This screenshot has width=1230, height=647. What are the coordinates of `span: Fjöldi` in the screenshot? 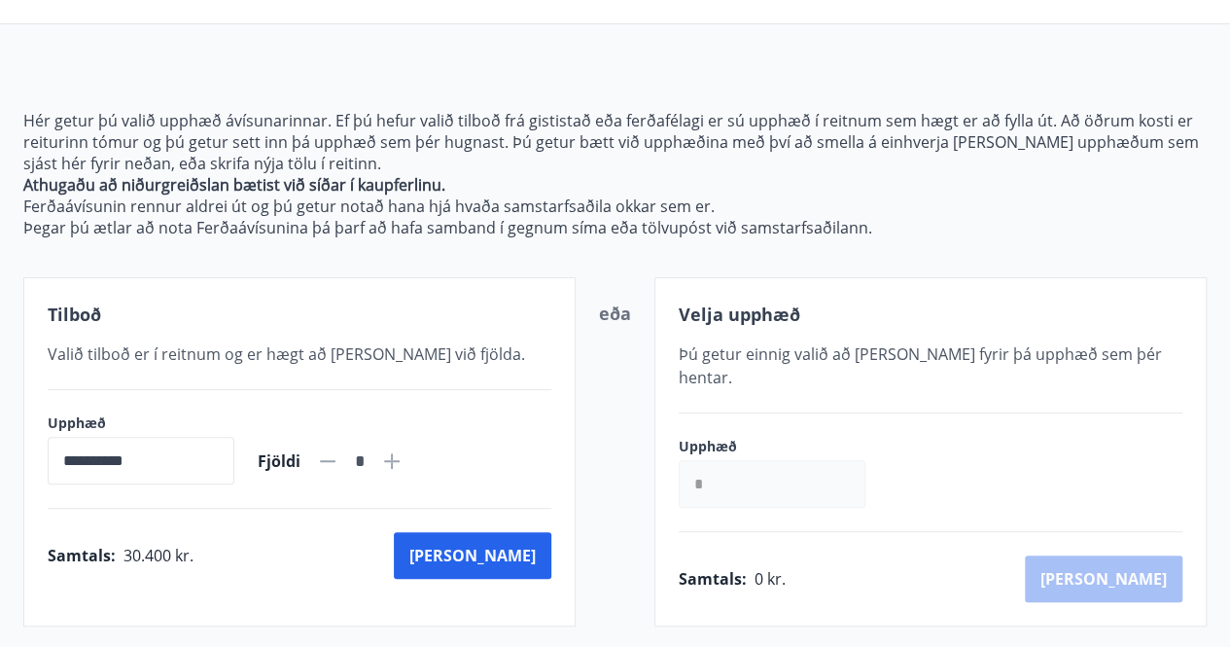 It's located at (279, 461).